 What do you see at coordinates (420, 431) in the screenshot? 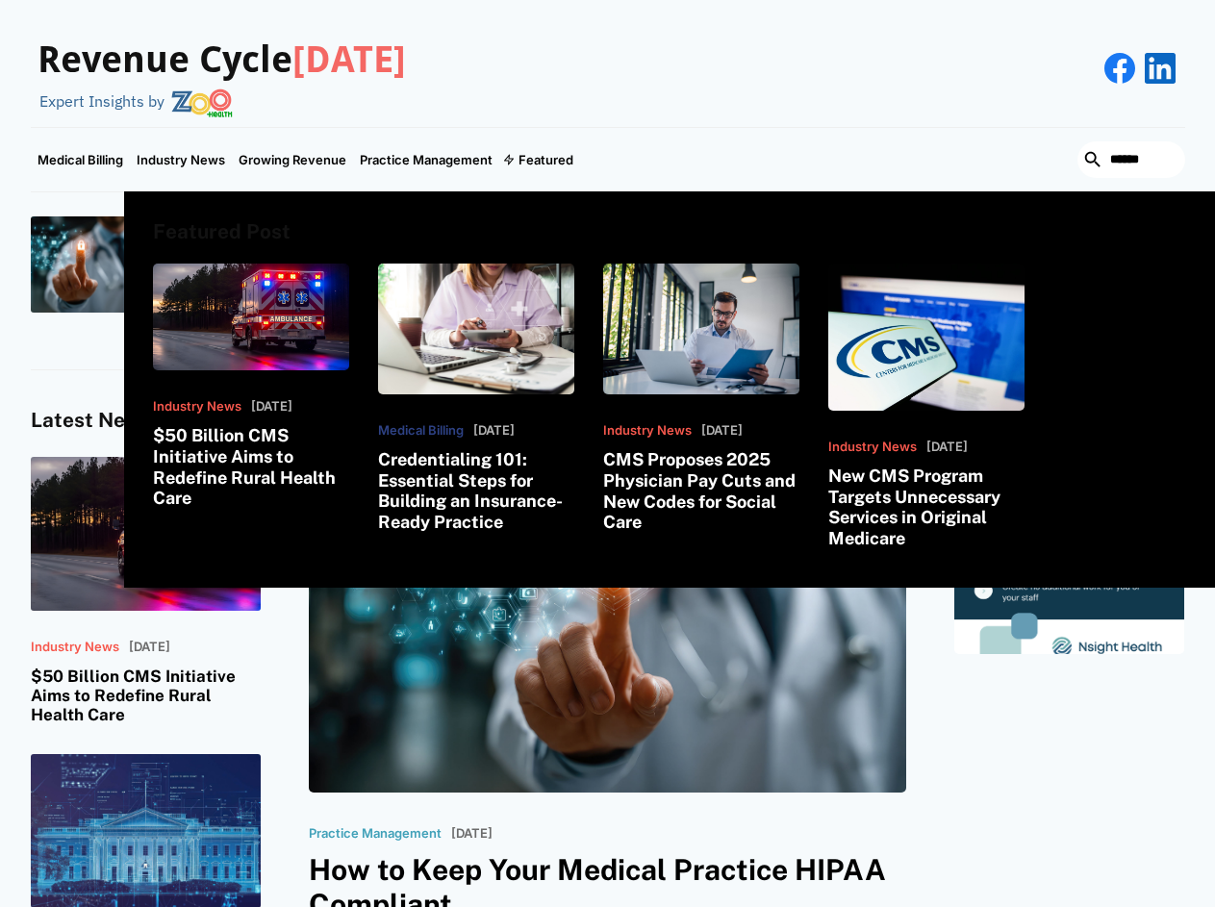
I see `p: Medical Billing` at bounding box center [420, 431].